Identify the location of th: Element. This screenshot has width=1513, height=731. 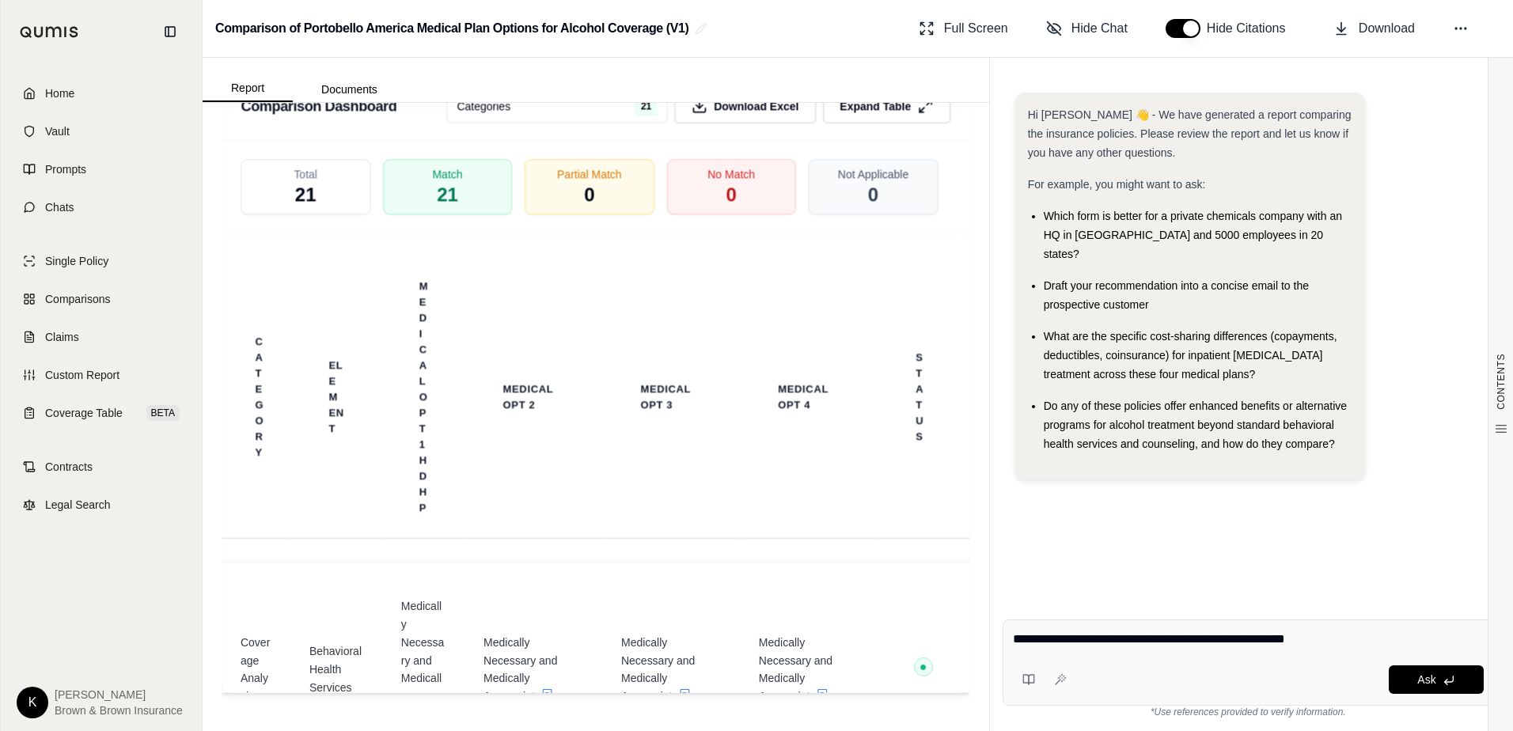
(336, 397).